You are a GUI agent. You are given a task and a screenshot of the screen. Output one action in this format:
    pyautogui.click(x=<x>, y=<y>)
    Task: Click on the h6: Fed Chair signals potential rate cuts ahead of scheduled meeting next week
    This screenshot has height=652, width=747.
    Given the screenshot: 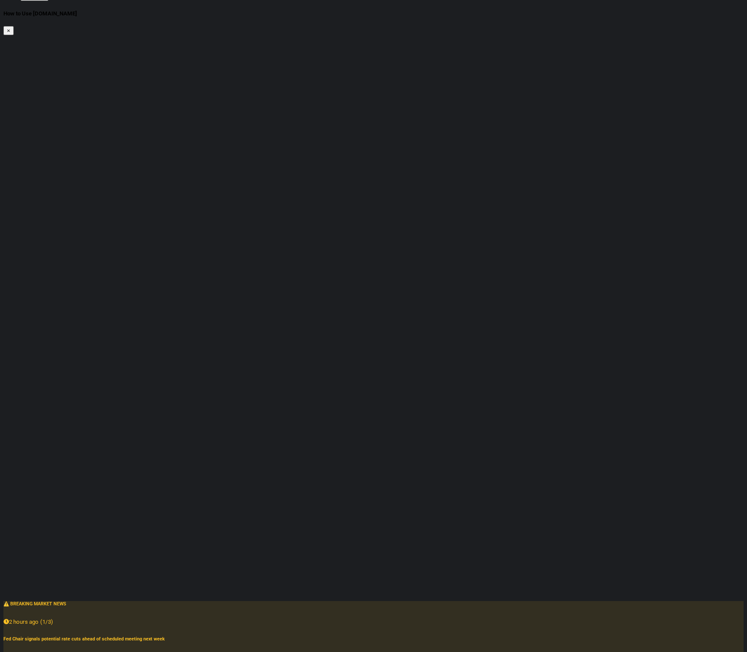 What is the action you would take?
    pyautogui.click(x=373, y=639)
    